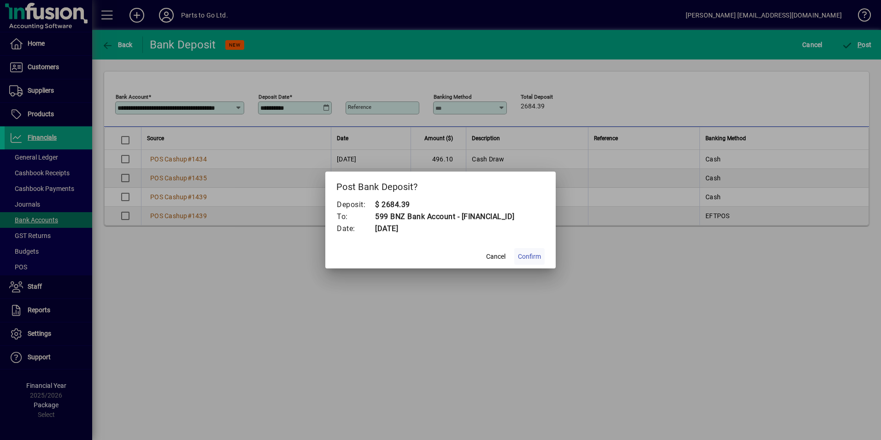 The image size is (881, 440). Describe the element at coordinates (530, 256) in the screenshot. I see `span: Confirm` at that location.